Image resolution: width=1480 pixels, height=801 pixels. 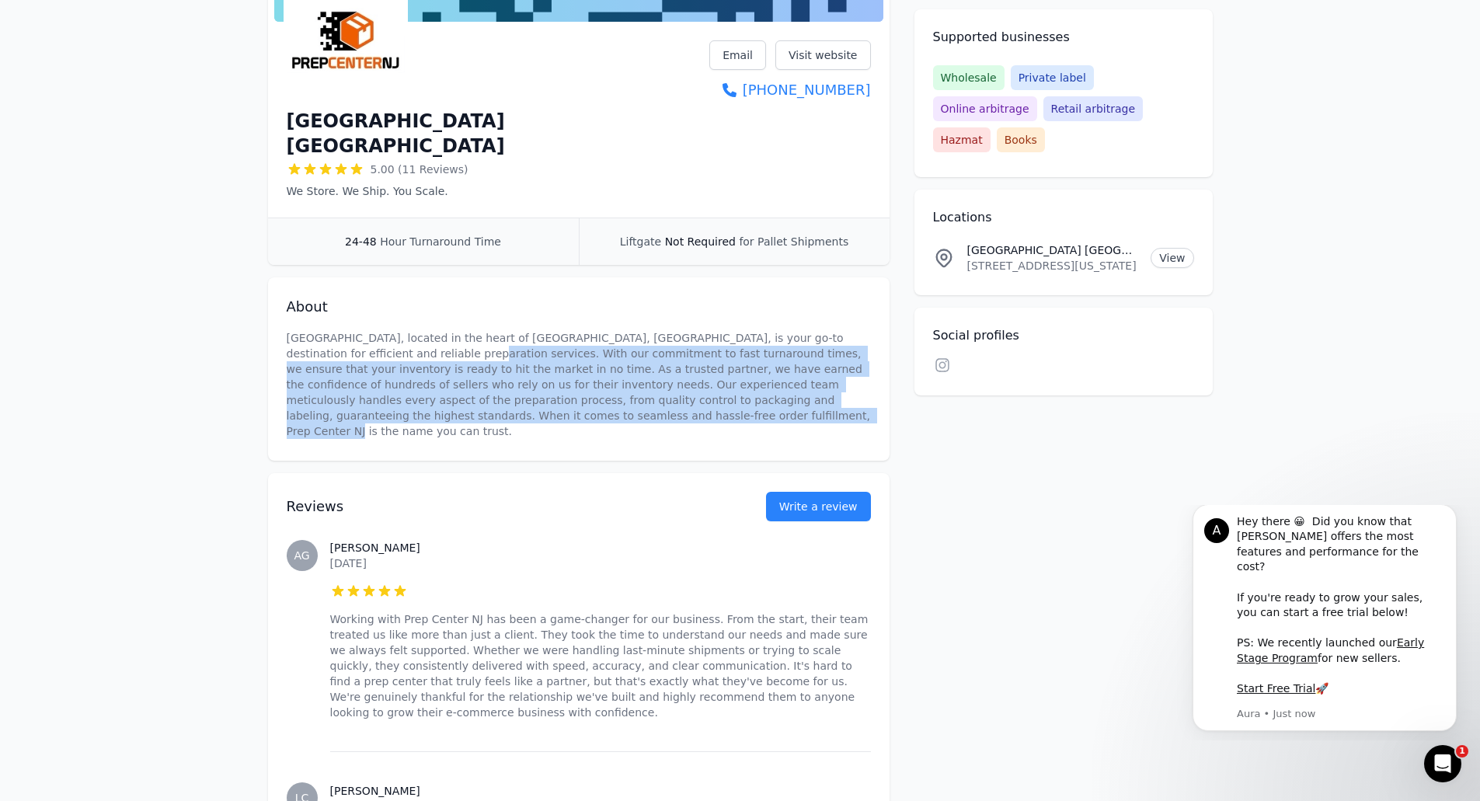 I want to click on h2: Reviews, so click(x=501, y=507).